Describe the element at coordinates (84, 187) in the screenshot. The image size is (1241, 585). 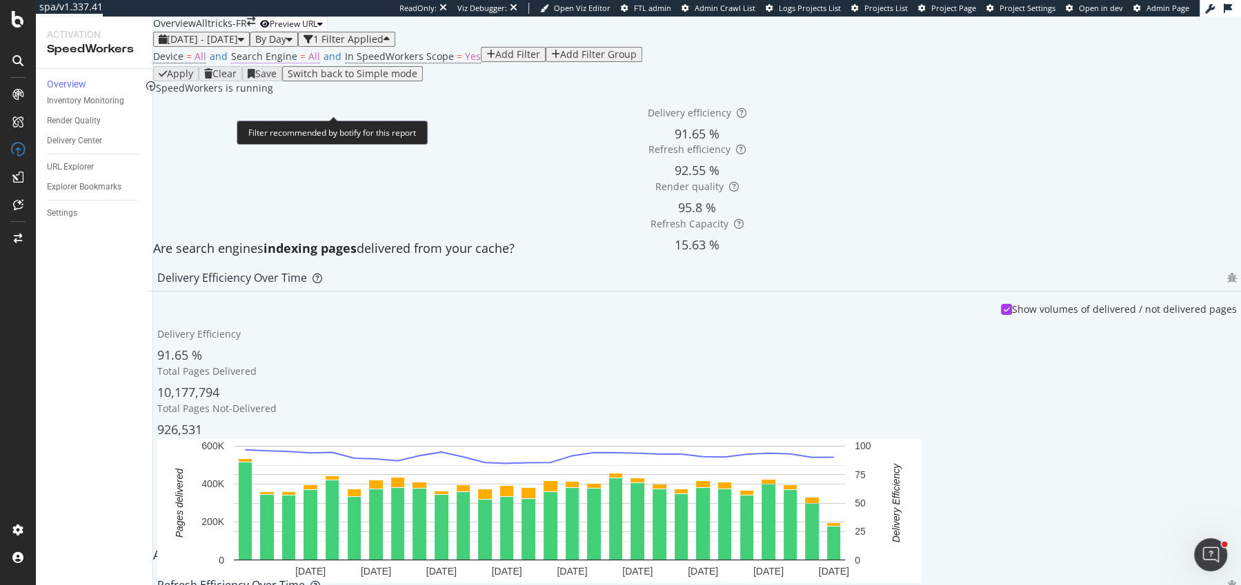
I see `div: Explorer Bookmarks` at that location.